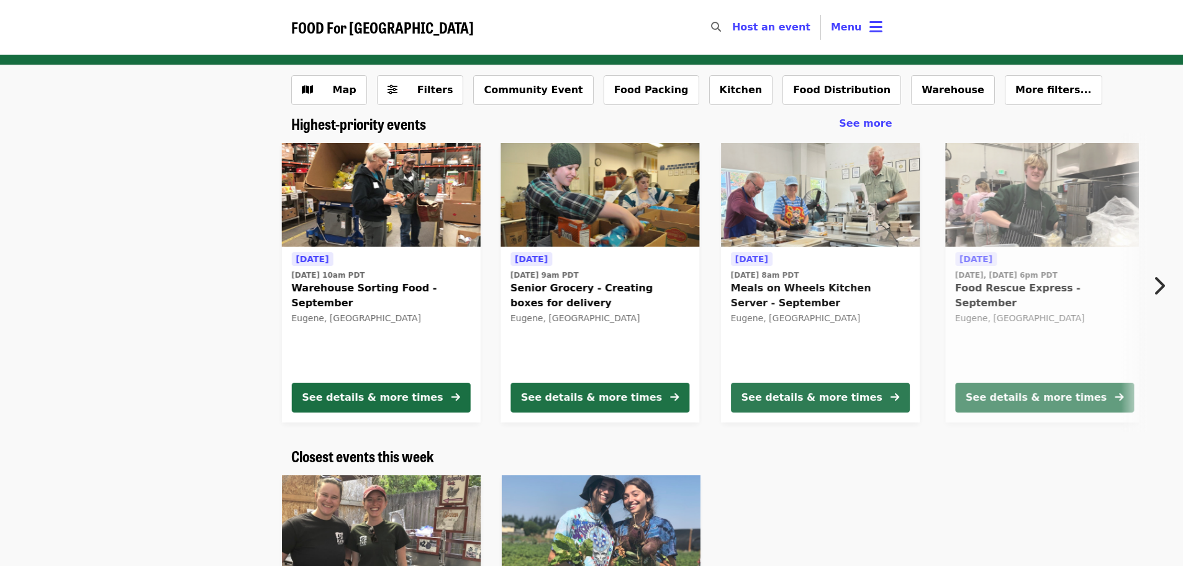 The image size is (1183, 566). Describe the element at coordinates (1044, 296) in the screenshot. I see `span: Food Rescue Express - September` at that location.